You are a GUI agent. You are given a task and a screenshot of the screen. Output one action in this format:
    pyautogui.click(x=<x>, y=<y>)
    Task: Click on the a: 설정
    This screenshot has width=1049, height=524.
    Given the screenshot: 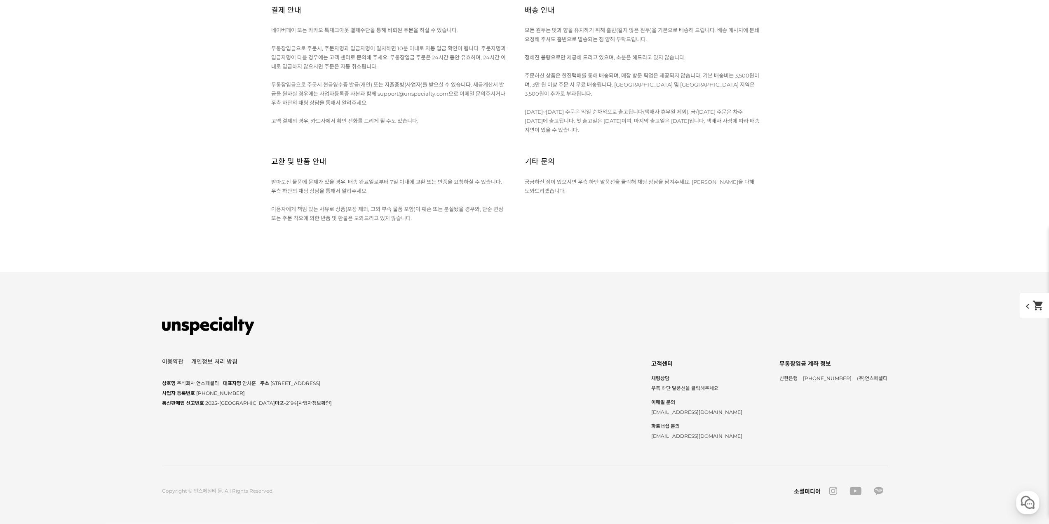 What is the action you would take?
    pyautogui.click(x=132, y=272)
    